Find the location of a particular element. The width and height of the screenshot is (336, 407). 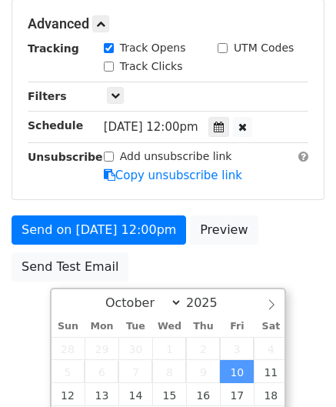

label: Track Opens is located at coordinates (153, 48).